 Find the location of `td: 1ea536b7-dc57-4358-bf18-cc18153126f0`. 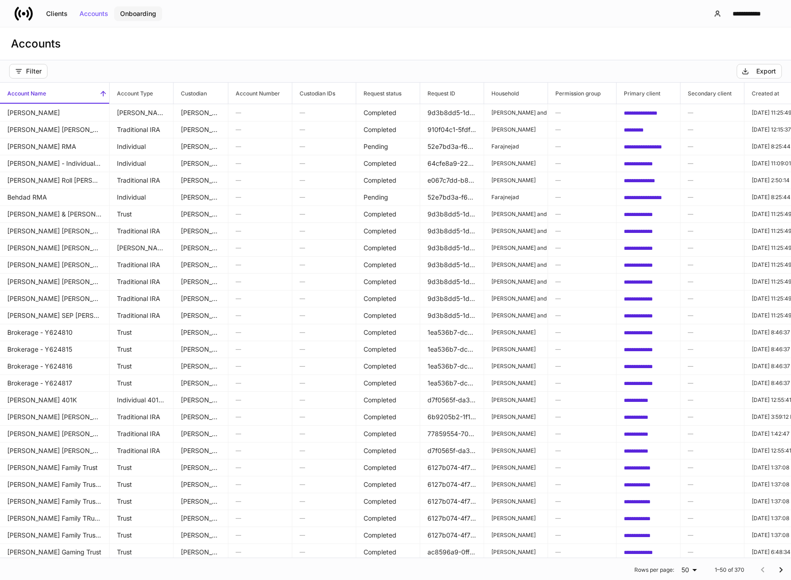

td: 1ea536b7-dc57-4358-bf18-cc18153126f0 is located at coordinates (452, 349).